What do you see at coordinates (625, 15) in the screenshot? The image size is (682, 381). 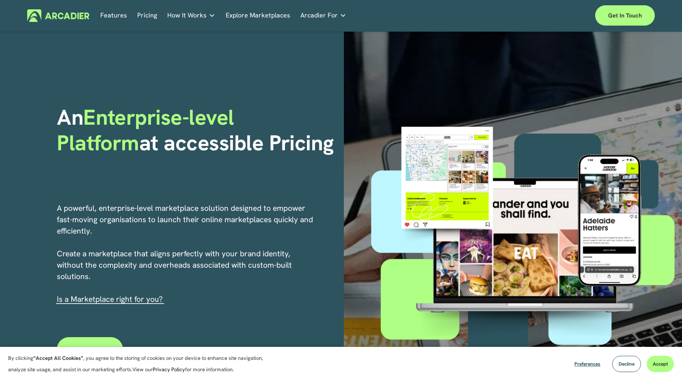 I see `a: Get in touch` at bounding box center [625, 15].